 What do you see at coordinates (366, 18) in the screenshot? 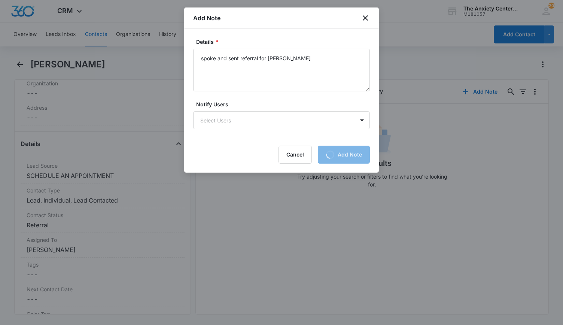
I see `button: close` at bounding box center [366, 18].